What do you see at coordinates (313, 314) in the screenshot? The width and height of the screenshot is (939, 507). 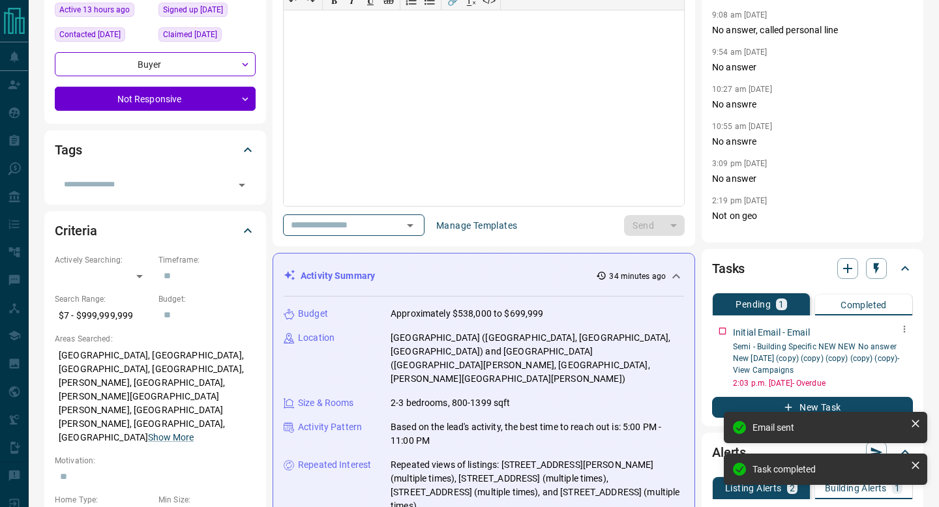 I see `p: Budget` at bounding box center [313, 314].